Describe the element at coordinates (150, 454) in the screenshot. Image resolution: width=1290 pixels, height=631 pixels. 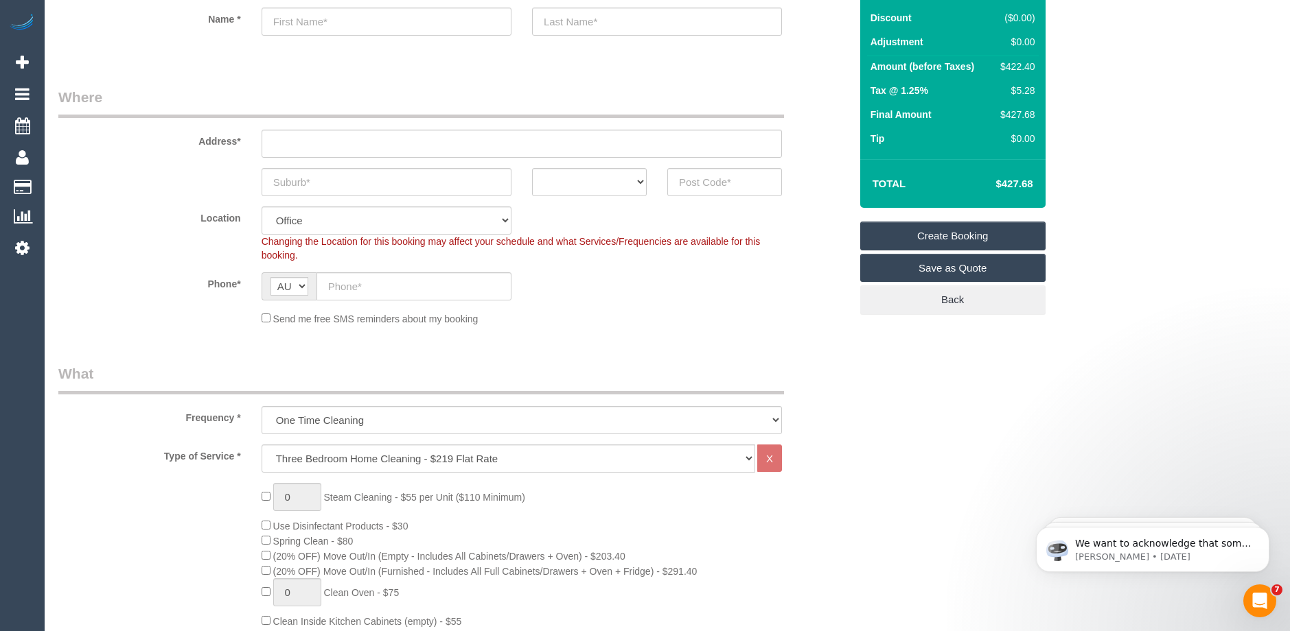
I see `label: Type of Service *` at that location.